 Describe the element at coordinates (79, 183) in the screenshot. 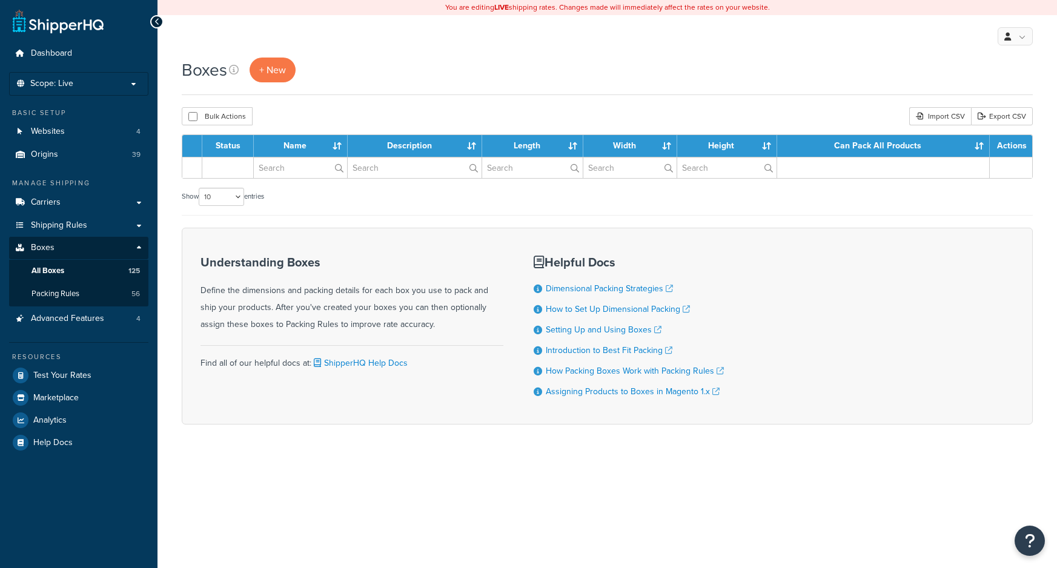

I see `div: Manage Shipping` at that location.